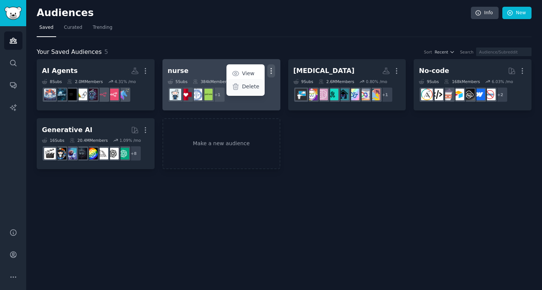 The width and height of the screenshot is (542, 290). Describe the element at coordinates (81, 94) in the screenshot. I see `img: LangChain` at that location.